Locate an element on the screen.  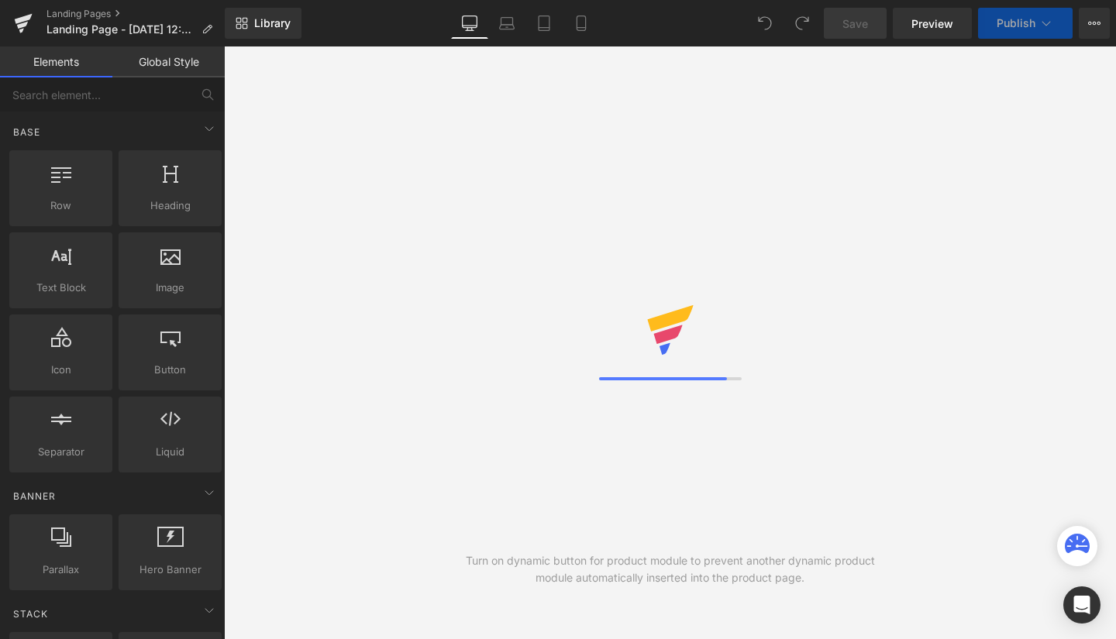
span: Banner is located at coordinates (34, 496).